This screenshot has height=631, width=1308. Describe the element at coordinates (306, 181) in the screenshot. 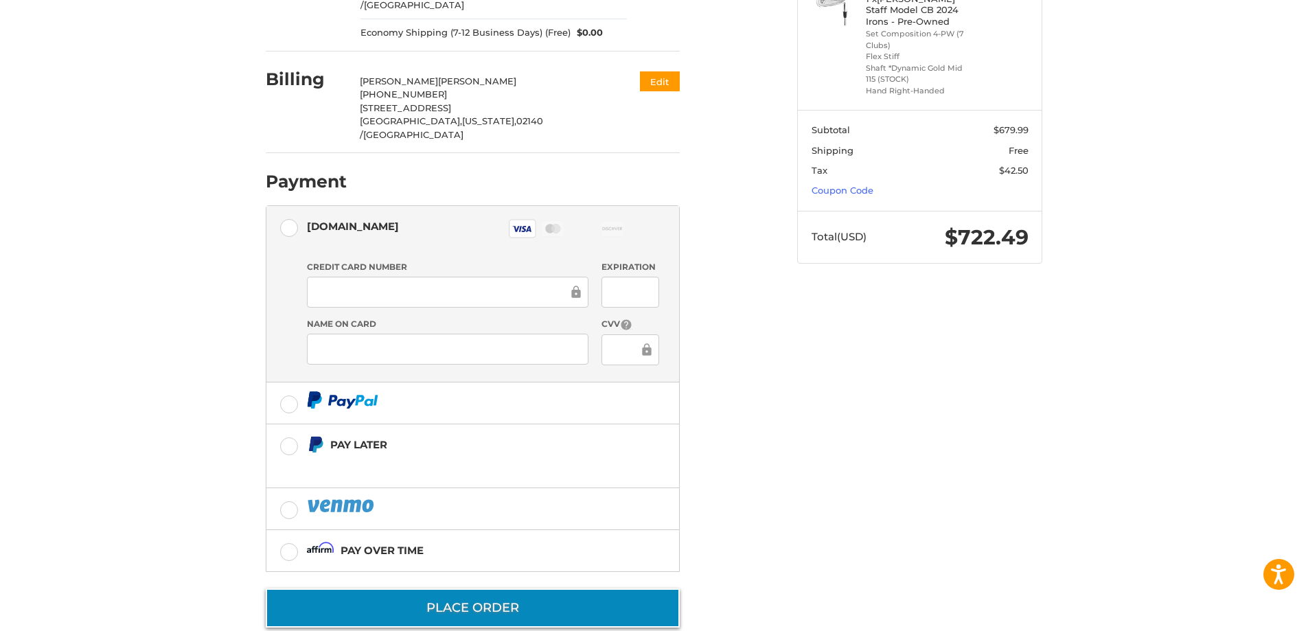

I see `h2: Payment` at that location.